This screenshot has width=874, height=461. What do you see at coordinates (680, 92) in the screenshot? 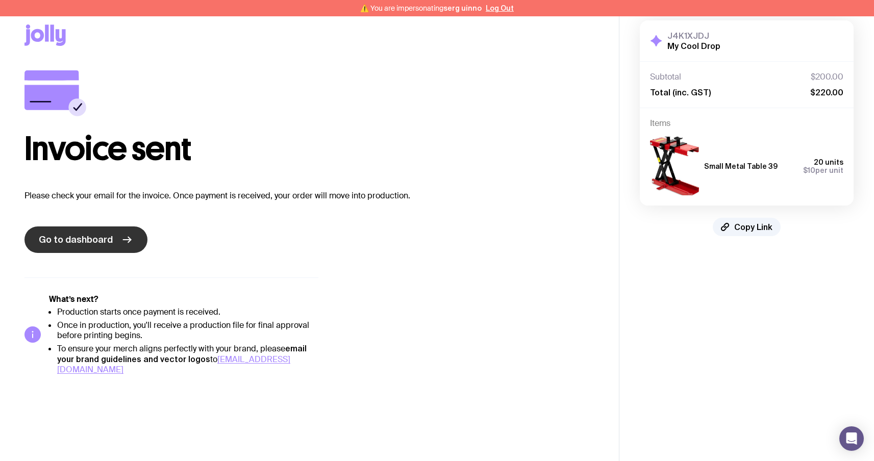
I see `span: Total (inc. GST)` at bounding box center [680, 92].